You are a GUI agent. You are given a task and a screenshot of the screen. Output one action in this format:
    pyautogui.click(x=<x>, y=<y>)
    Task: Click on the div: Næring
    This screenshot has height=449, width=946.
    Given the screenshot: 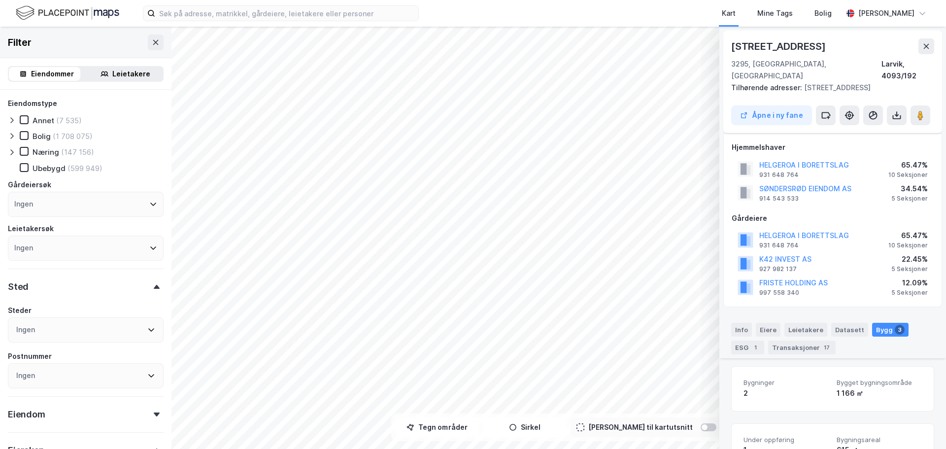 What is the action you would take?
    pyautogui.click(x=46, y=152)
    